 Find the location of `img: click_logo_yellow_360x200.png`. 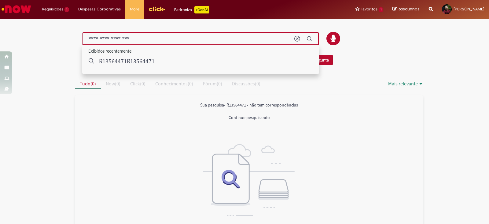

img: click_logo_yellow_360x200.png is located at coordinates (157, 9).